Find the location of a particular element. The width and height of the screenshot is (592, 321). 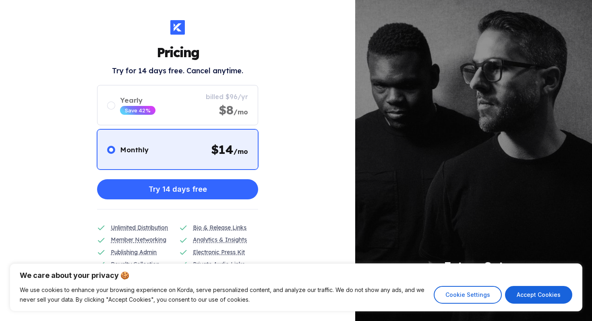

div: Save 42% is located at coordinates (138, 110).